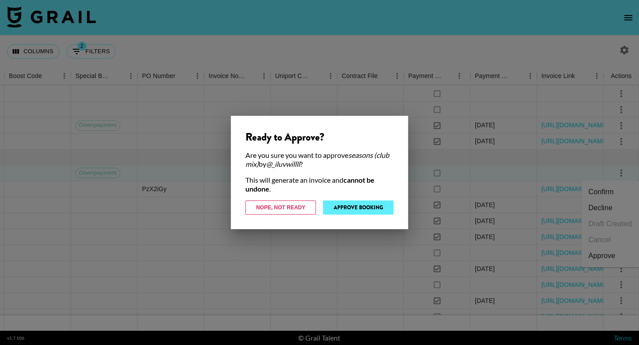 Image resolution: width=639 pixels, height=345 pixels. Describe the element at coordinates (319, 137) in the screenshot. I see `div: Ready to Approve?` at that location.